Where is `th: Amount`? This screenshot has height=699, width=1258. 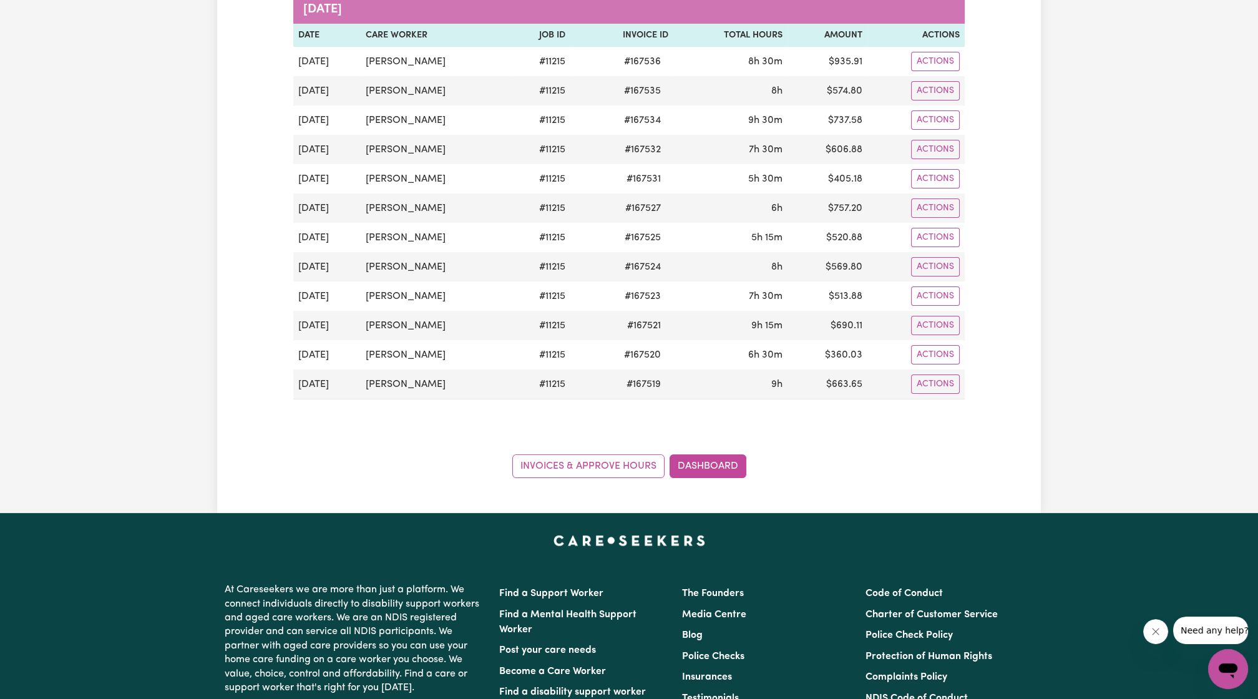
th: Amount is located at coordinates (827, 36).